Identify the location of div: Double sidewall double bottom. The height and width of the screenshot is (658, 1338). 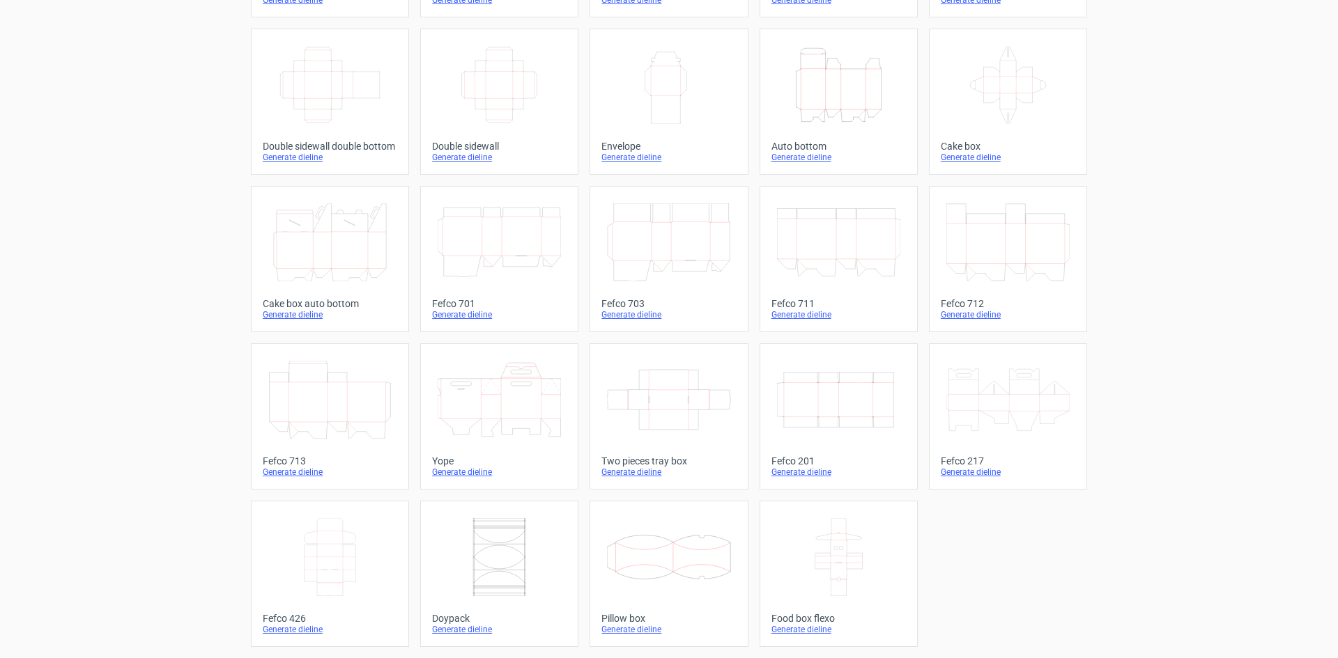
(330, 146).